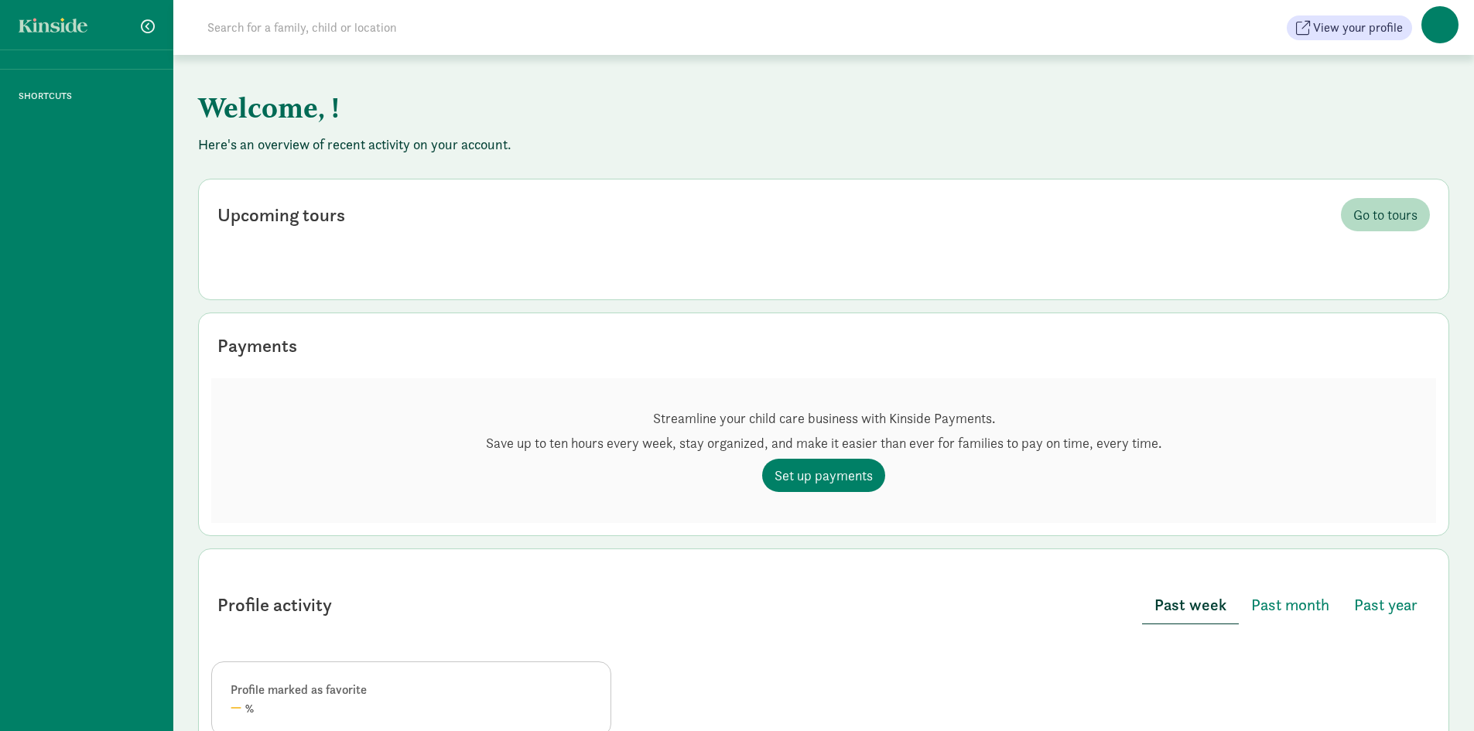  What do you see at coordinates (257, 346) in the screenshot?
I see `div: Payments` at bounding box center [257, 346].